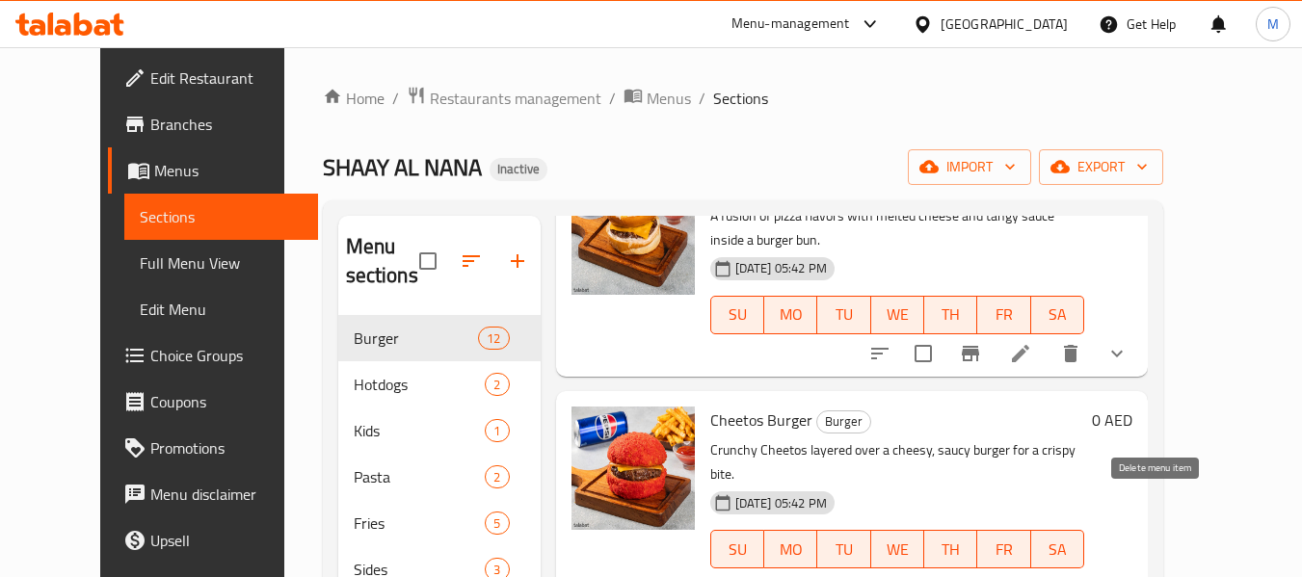 The image size is (1302, 577). Describe the element at coordinates (213, 541) in the screenshot. I see `a: Upsell` at that location.